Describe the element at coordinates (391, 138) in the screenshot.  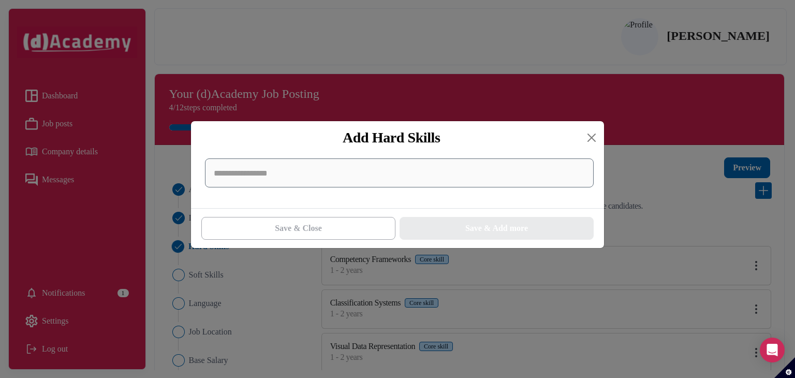
I see `div: Add Hard Skills` at that location.